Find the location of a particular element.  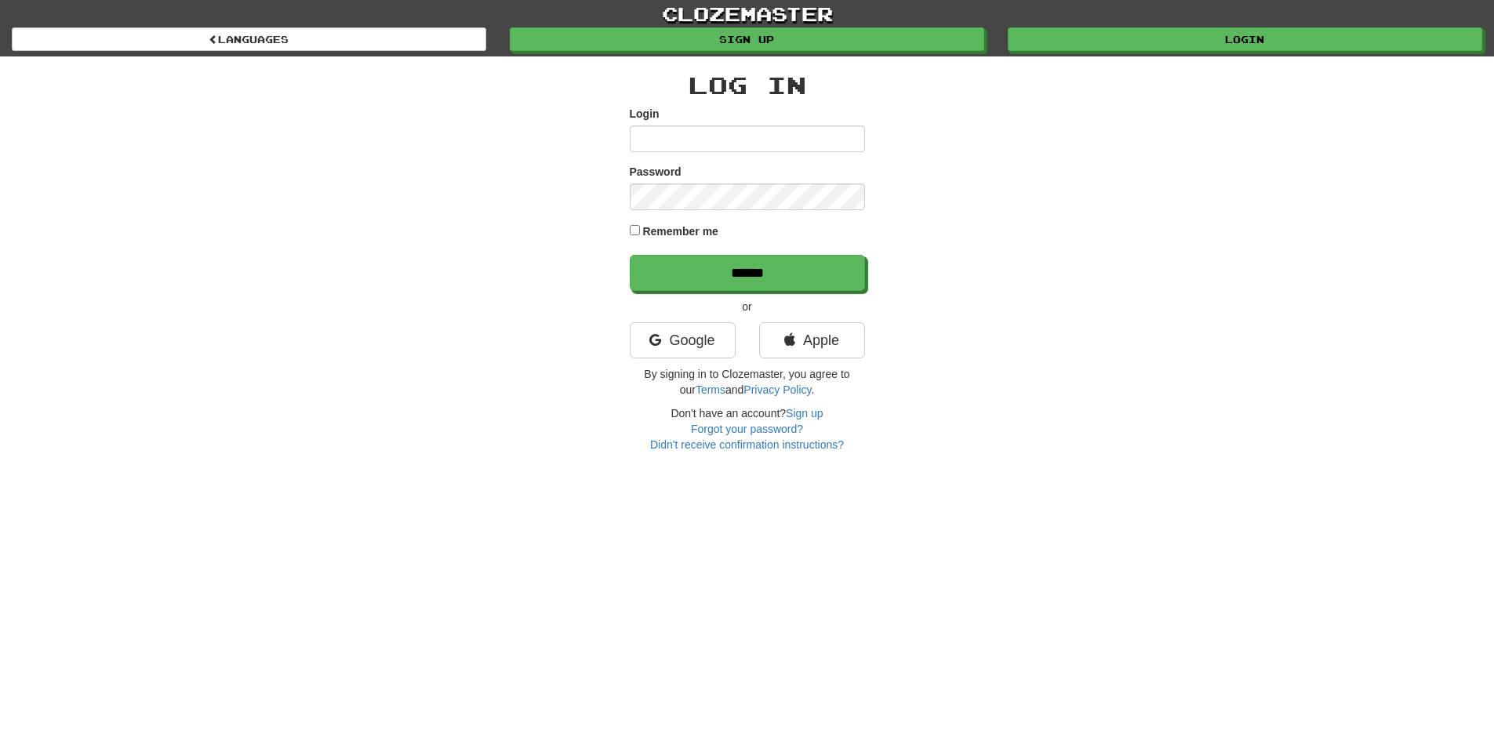

p: By signing in to Clozemaster, you agree to our and . is located at coordinates (747, 382).